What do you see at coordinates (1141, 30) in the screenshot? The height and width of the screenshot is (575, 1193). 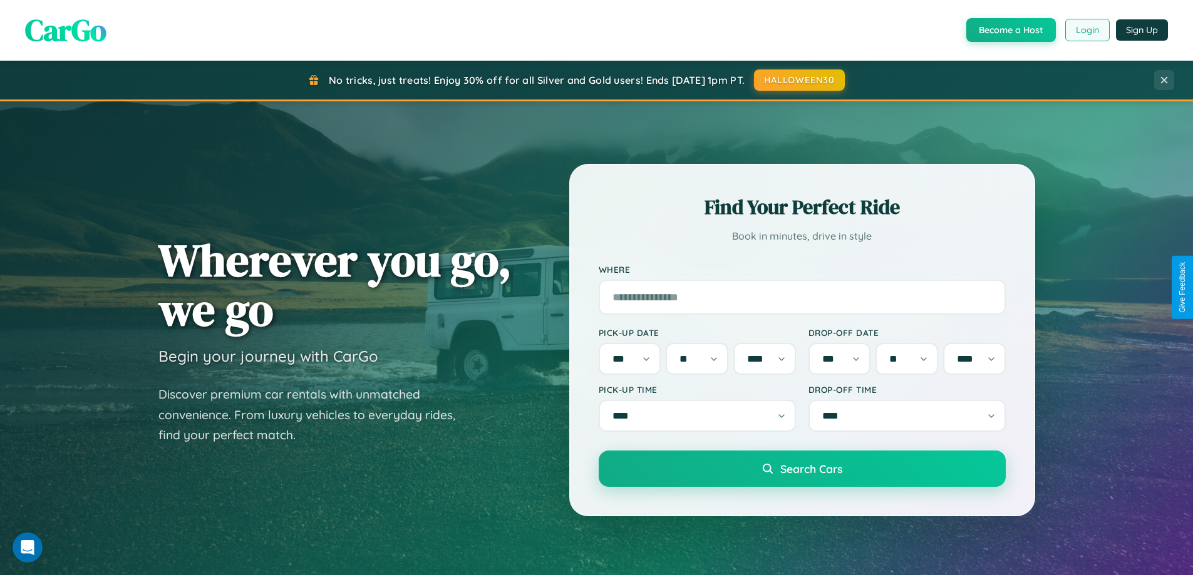 I see `button: Sign Up` at bounding box center [1141, 30].